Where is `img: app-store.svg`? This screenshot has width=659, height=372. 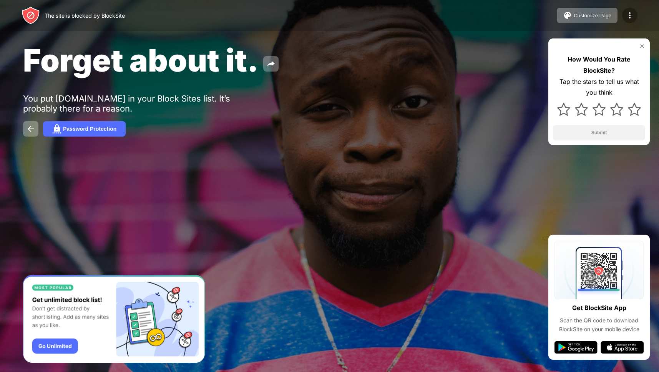 img: app-store.svg is located at coordinates (622, 347).